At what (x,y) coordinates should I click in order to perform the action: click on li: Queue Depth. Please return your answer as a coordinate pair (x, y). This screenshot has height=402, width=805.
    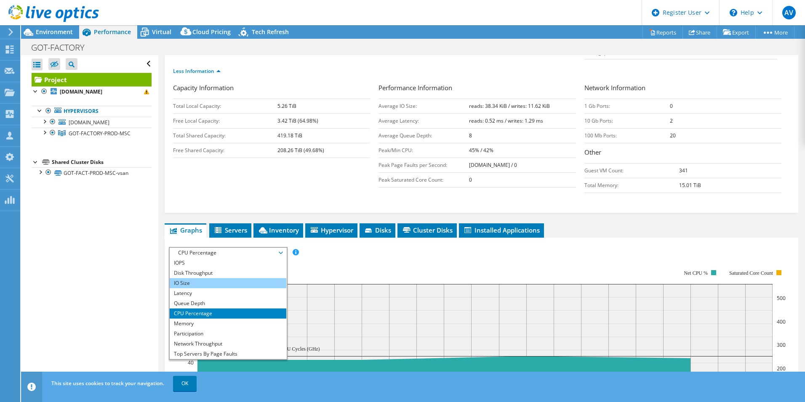
    Looking at the image, I should click on (228, 303).